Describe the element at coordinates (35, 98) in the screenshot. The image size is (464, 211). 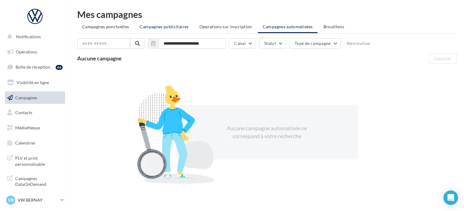
I see `a: Campagnes` at that location.